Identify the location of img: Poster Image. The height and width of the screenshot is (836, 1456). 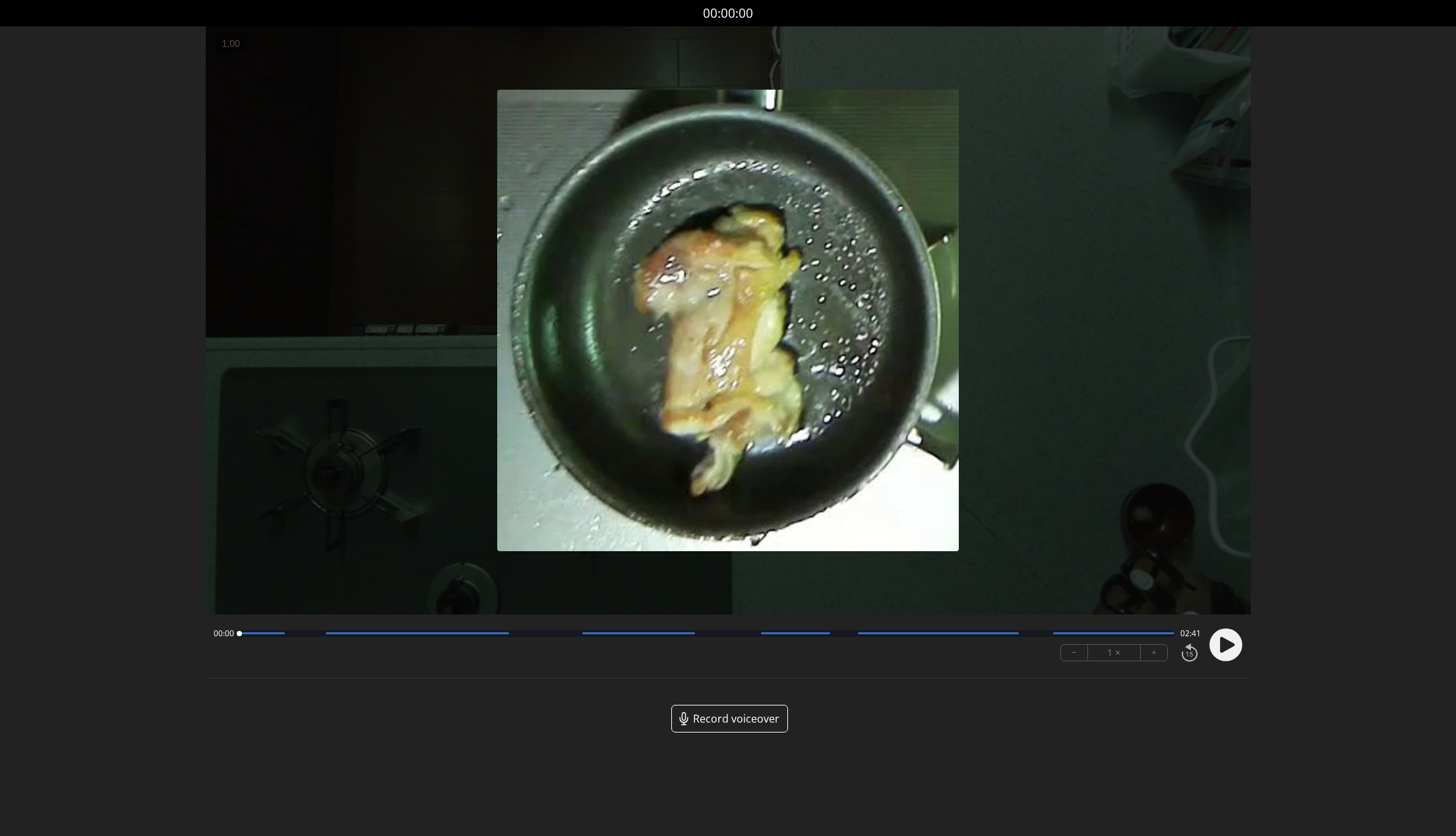
(728, 321).